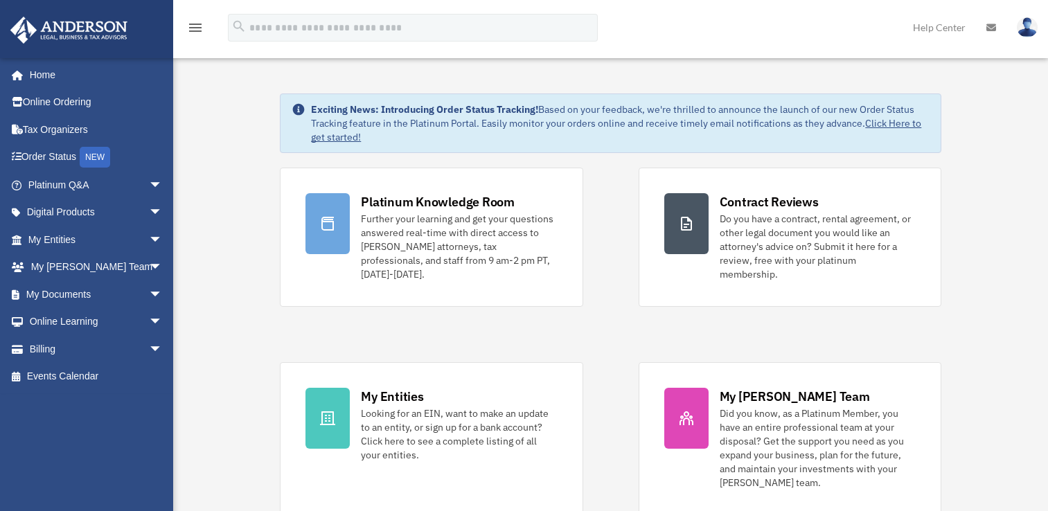  What do you see at coordinates (195, 30) in the screenshot?
I see `a: menu` at bounding box center [195, 30].